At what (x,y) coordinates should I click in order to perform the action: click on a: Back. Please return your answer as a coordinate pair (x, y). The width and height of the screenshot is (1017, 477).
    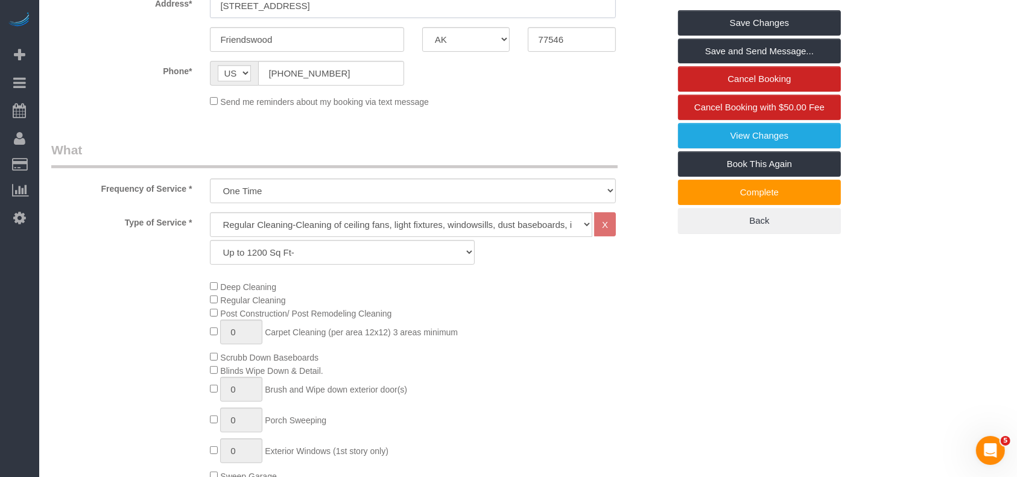
    Looking at the image, I should click on (759, 221).